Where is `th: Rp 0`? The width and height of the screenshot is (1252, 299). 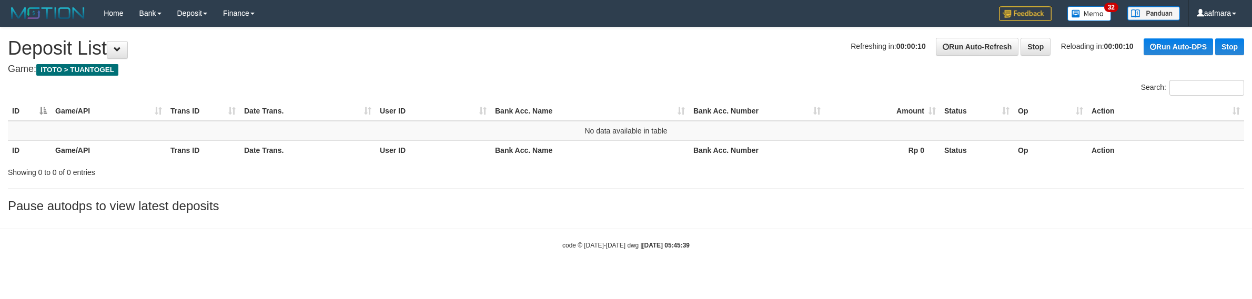 th: Rp 0 is located at coordinates (883, 150).